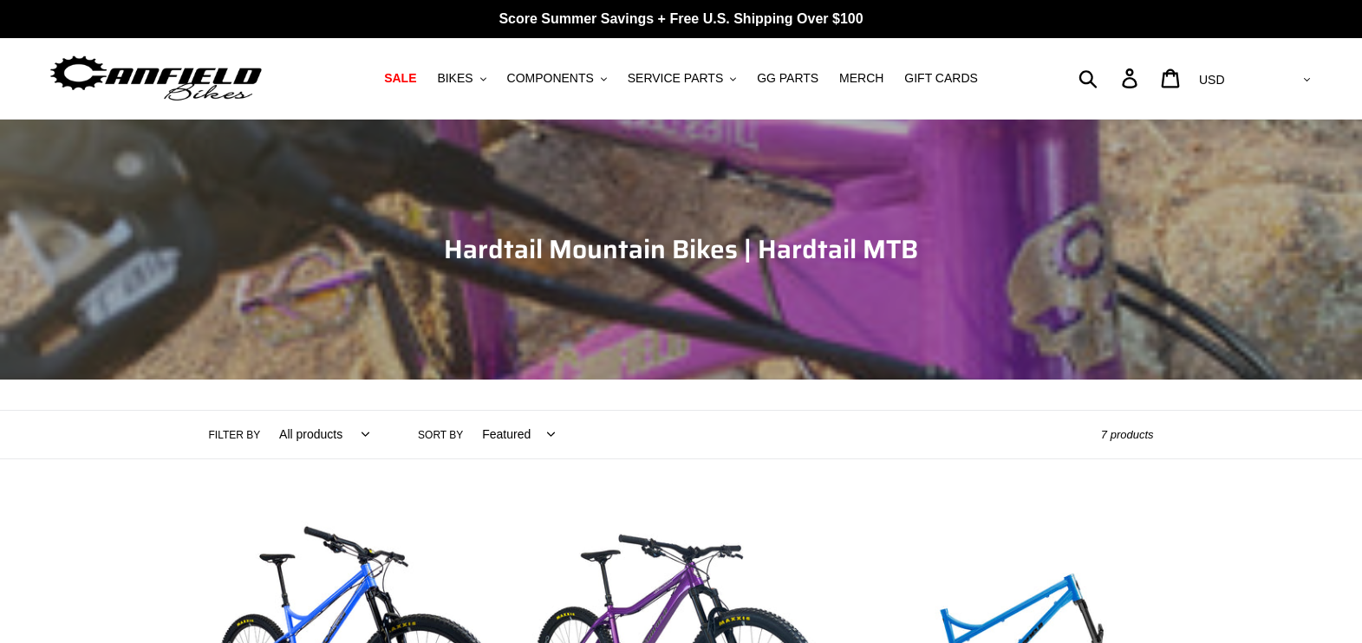  Describe the element at coordinates (681, 78) in the screenshot. I see `button: SERVICE PARTS` at that location.